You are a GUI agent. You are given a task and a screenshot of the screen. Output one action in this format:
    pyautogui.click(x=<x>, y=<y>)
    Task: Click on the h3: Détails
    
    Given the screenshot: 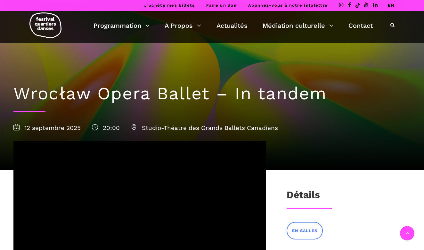 What is the action you would take?
    pyautogui.click(x=303, y=197)
    